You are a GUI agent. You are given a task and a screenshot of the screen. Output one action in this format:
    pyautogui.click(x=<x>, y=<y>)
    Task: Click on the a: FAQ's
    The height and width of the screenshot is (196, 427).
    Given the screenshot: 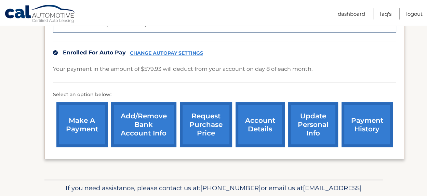 What is the action you would take?
    pyautogui.click(x=386, y=14)
    